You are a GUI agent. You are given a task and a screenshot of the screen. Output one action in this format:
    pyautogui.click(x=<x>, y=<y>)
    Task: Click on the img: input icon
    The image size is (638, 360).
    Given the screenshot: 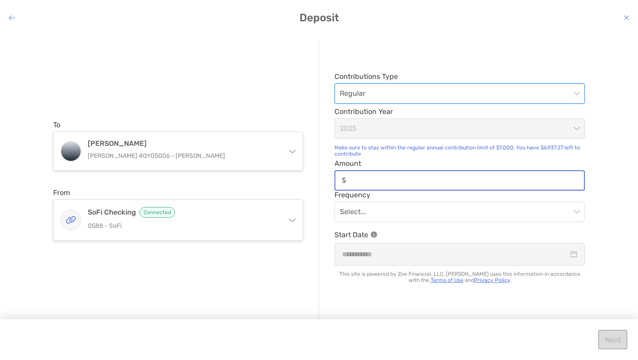 What is the action you would take?
    pyautogui.click(x=344, y=180)
    